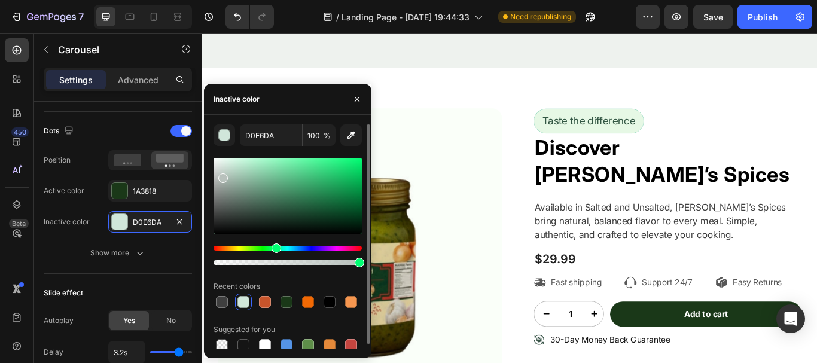 The width and height of the screenshot is (817, 363). What do you see at coordinates (713, 17) in the screenshot?
I see `button: Save` at bounding box center [713, 17].